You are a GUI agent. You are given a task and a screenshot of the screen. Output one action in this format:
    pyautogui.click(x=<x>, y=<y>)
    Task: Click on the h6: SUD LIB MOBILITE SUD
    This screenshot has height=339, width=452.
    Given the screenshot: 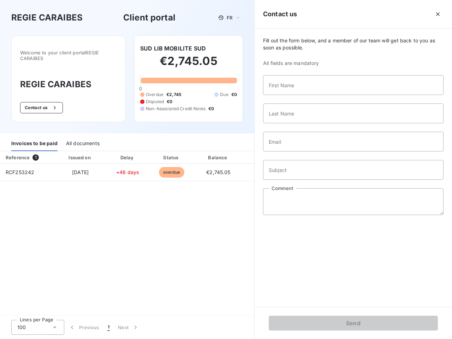 What is the action you would take?
    pyautogui.click(x=173, y=48)
    